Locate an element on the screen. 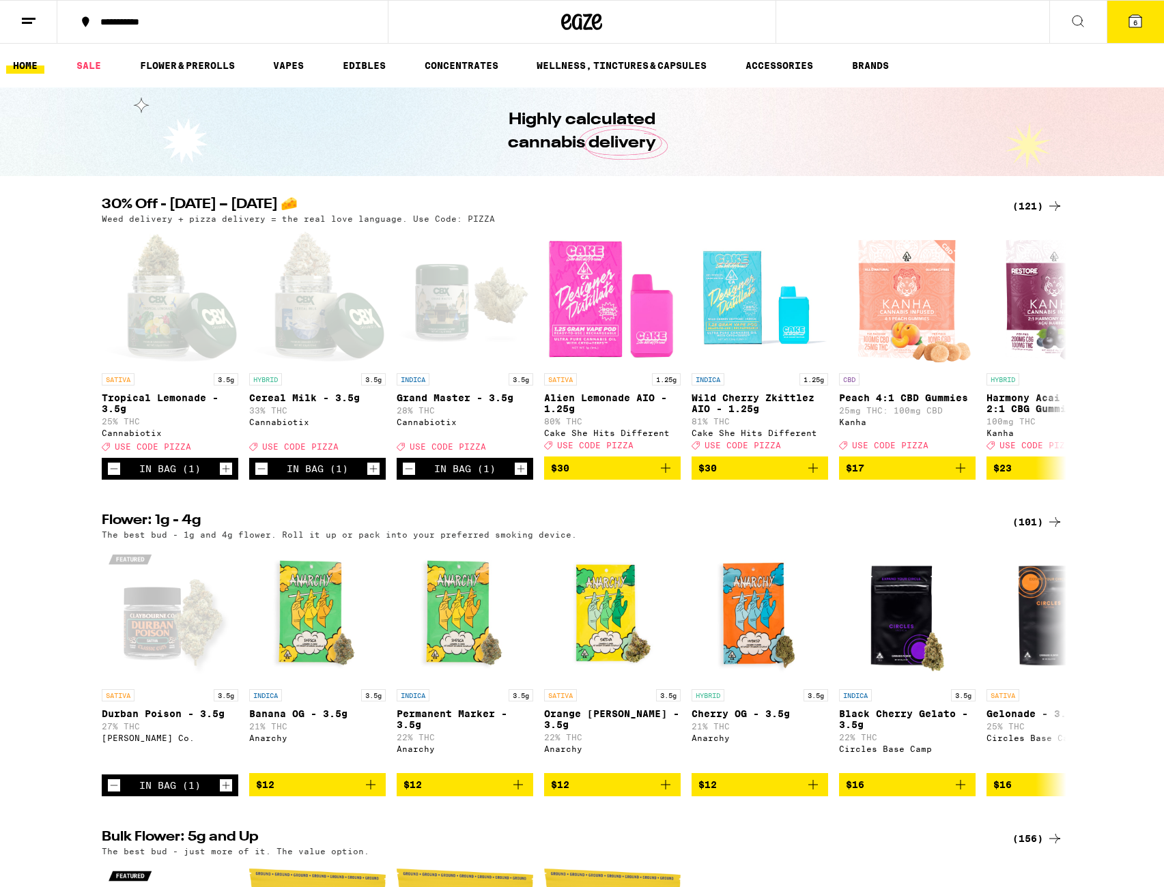 Image resolution: width=1164 pixels, height=887 pixels. img: Cake She Hits Different - Alien Lemonade AIO - 1.25g is located at coordinates (612, 298).